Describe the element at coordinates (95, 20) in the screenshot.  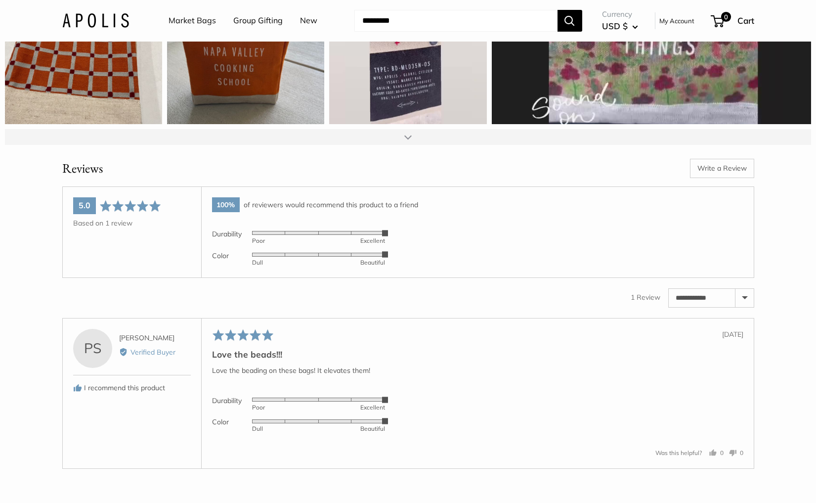
I see `img: Apolis` at that location.